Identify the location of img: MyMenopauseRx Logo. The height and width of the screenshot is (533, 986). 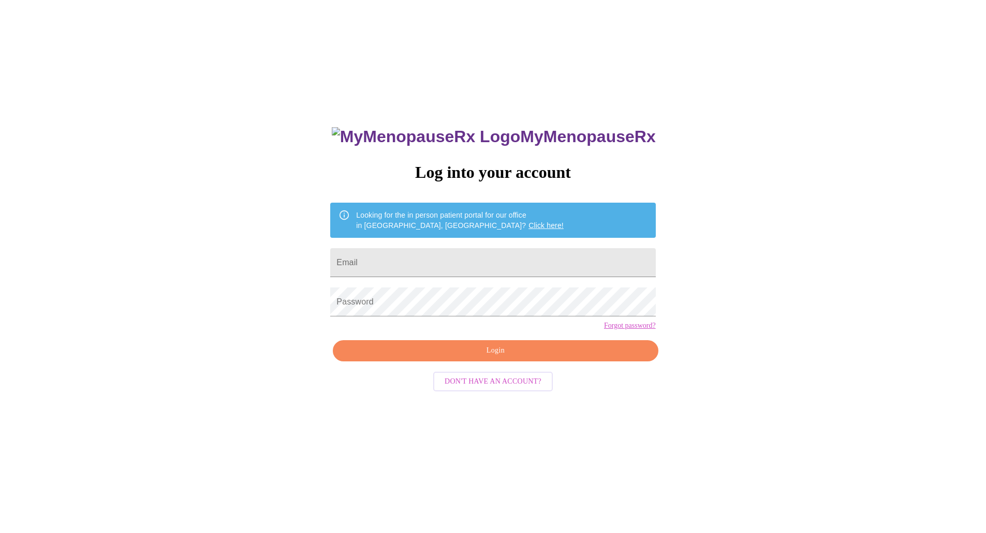
(426, 137).